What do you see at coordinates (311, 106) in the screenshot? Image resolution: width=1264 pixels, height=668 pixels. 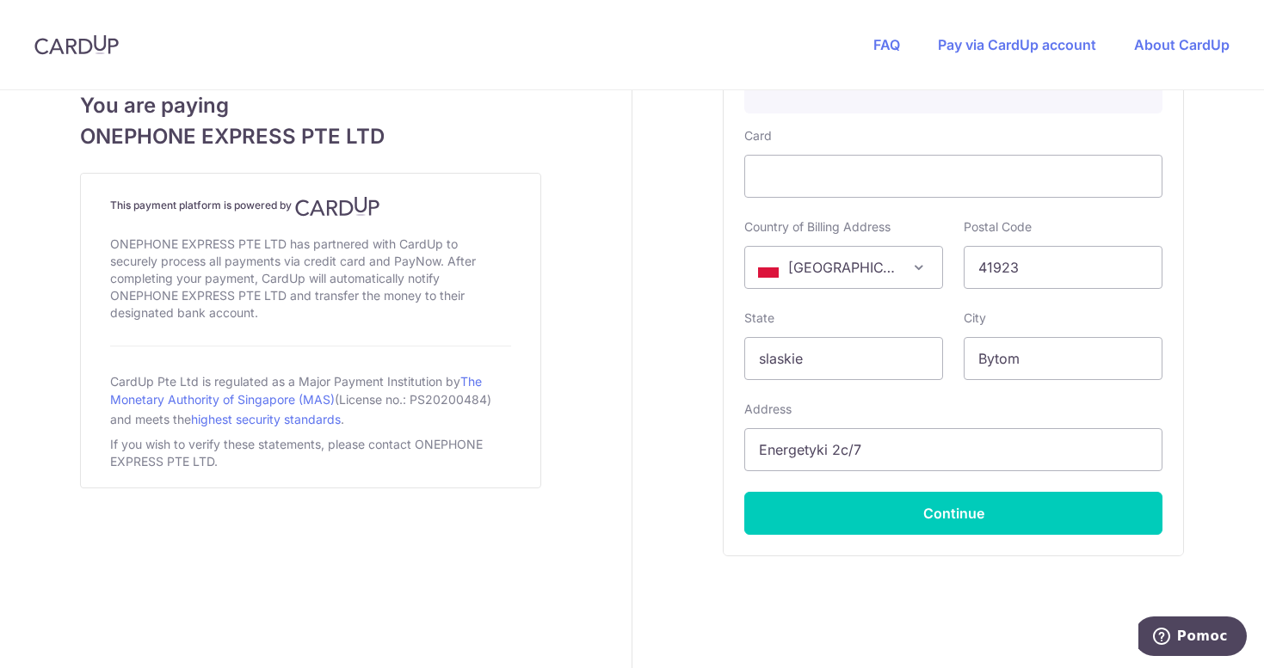 I see `span: You are paying` at bounding box center [311, 106].